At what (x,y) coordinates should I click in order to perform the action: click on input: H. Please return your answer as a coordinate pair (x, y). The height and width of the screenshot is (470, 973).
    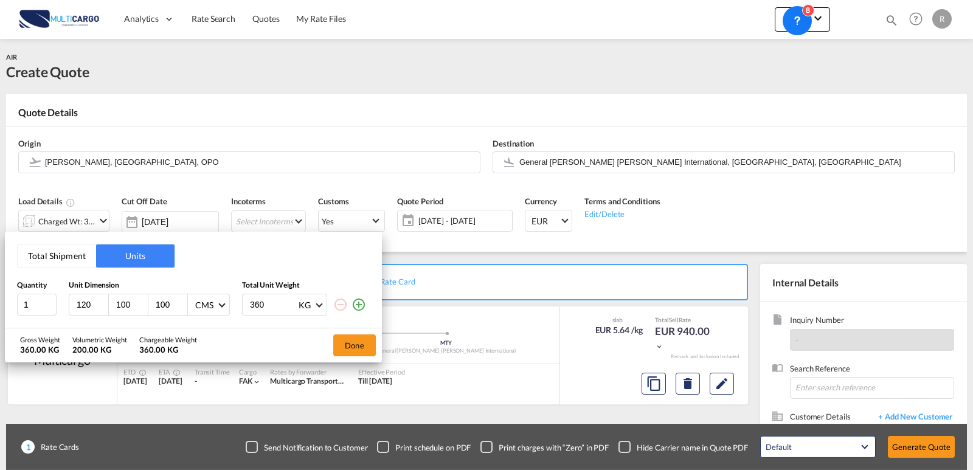
    Looking at the image, I should click on (171, 305).